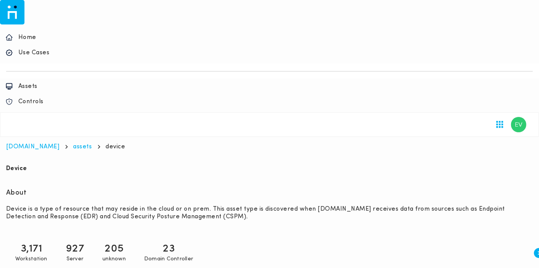 This screenshot has width=539, height=268. What do you see at coordinates (519, 125) in the screenshot?
I see `img: Elaine Vista` at bounding box center [519, 125].